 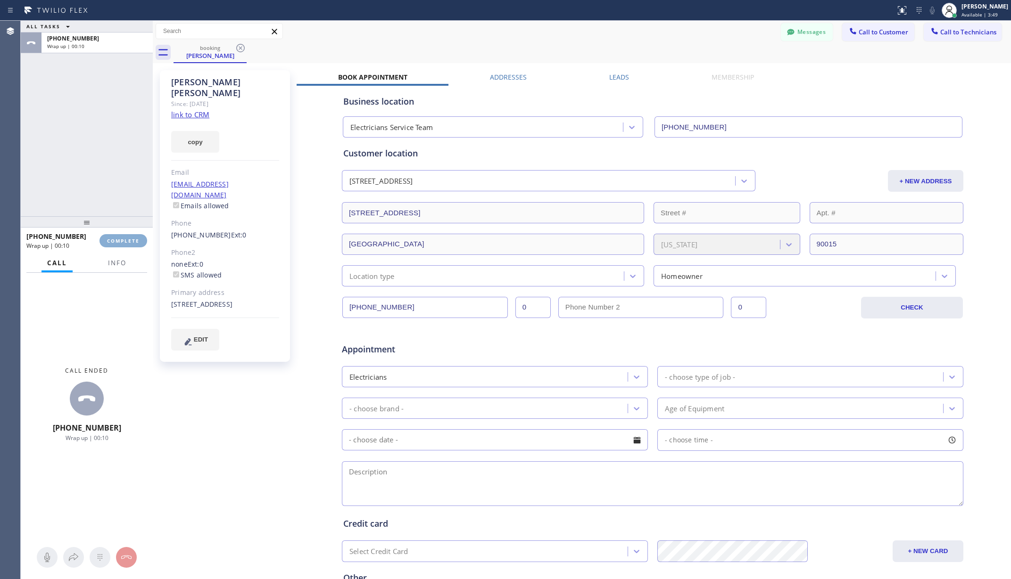 I want to click on label: Book Appointment, so click(x=372, y=77).